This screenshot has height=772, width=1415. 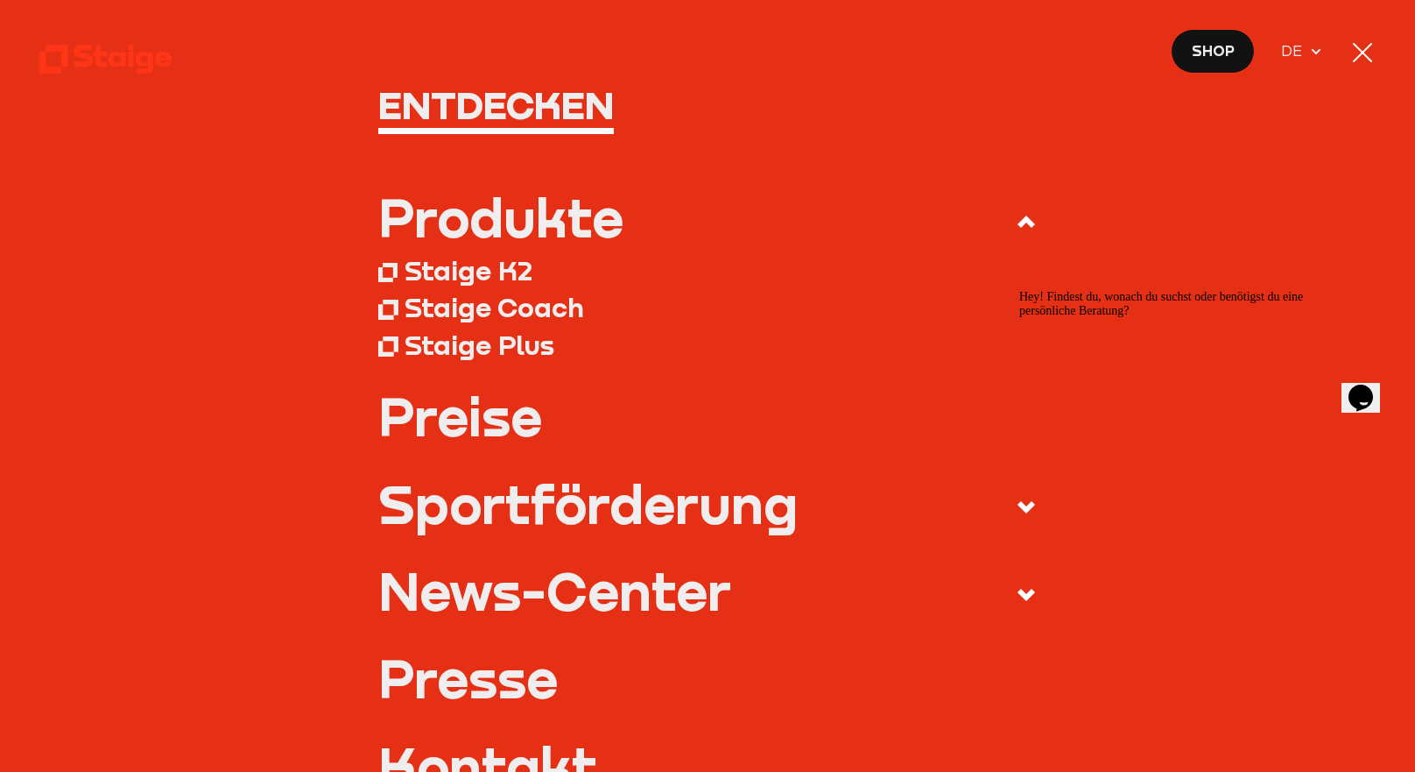 I want to click on a: Staige K2, so click(x=708, y=271).